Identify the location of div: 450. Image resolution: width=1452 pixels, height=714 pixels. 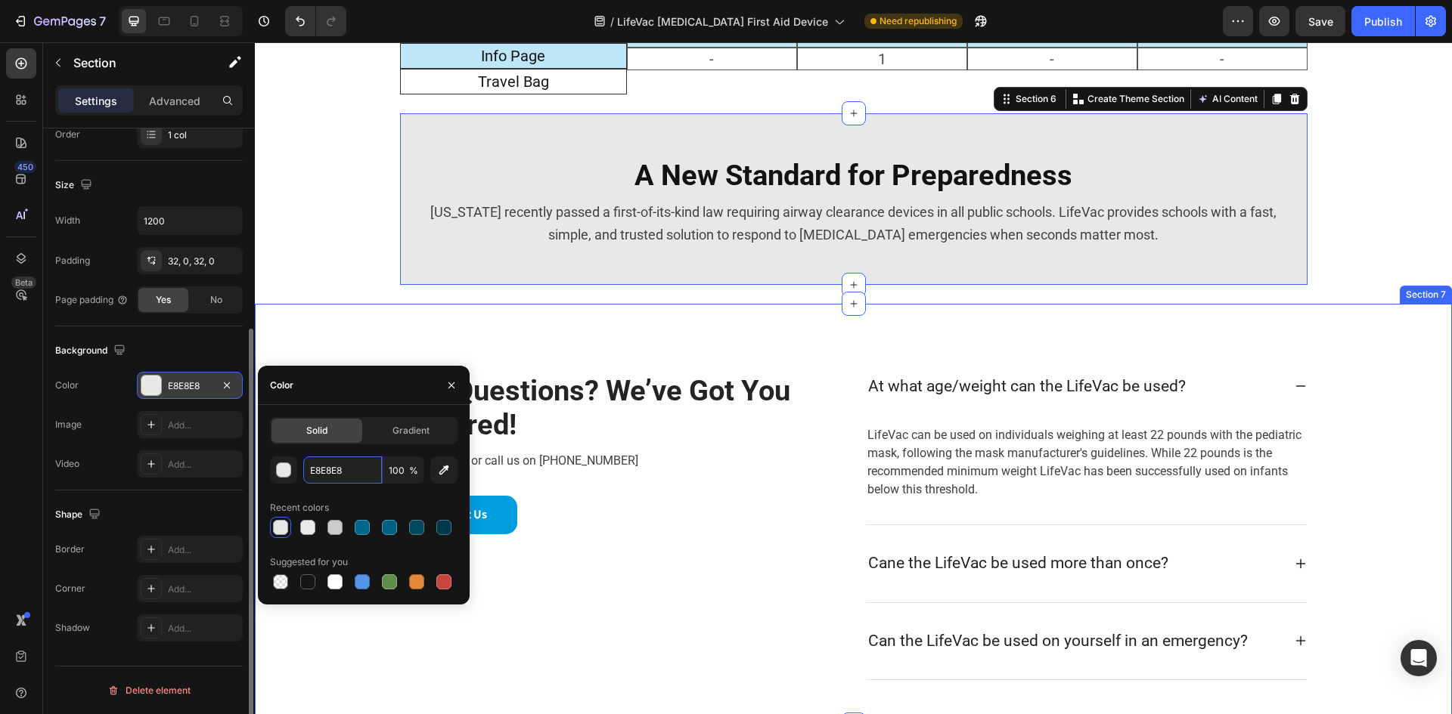
(25, 167).